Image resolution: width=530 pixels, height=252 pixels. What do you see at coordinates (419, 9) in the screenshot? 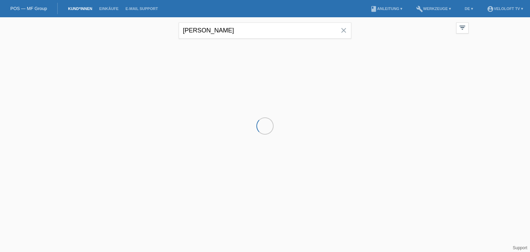
I see `i: build` at bounding box center [419, 9].